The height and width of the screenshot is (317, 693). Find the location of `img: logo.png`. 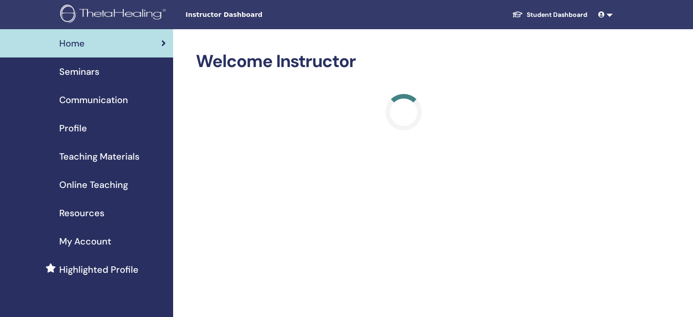

img: logo.png is located at coordinates (114, 15).